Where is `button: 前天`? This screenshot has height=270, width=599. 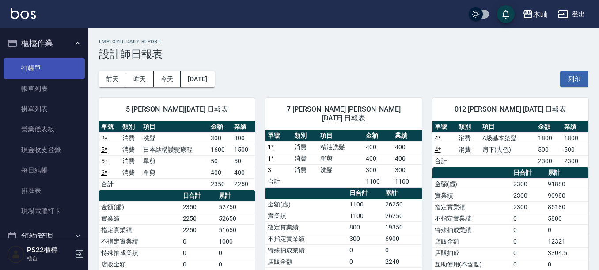 button: 前天 is located at coordinates (113, 79).